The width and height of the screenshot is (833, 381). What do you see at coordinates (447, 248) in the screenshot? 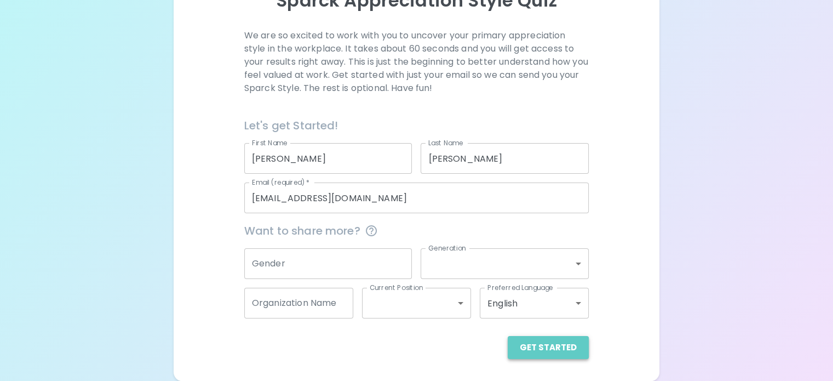
I see `label: Generation` at bounding box center [447, 248].